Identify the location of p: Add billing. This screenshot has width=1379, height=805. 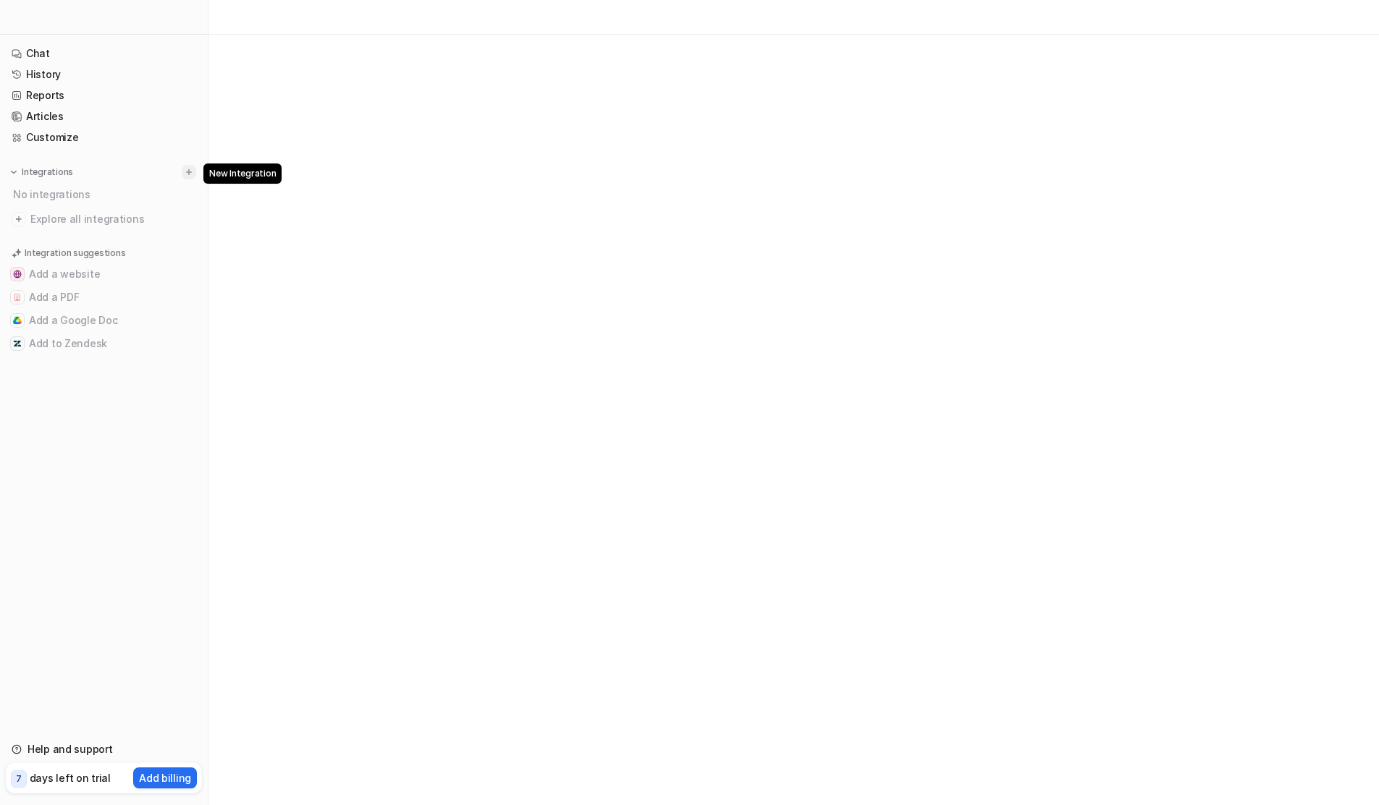
(165, 778).